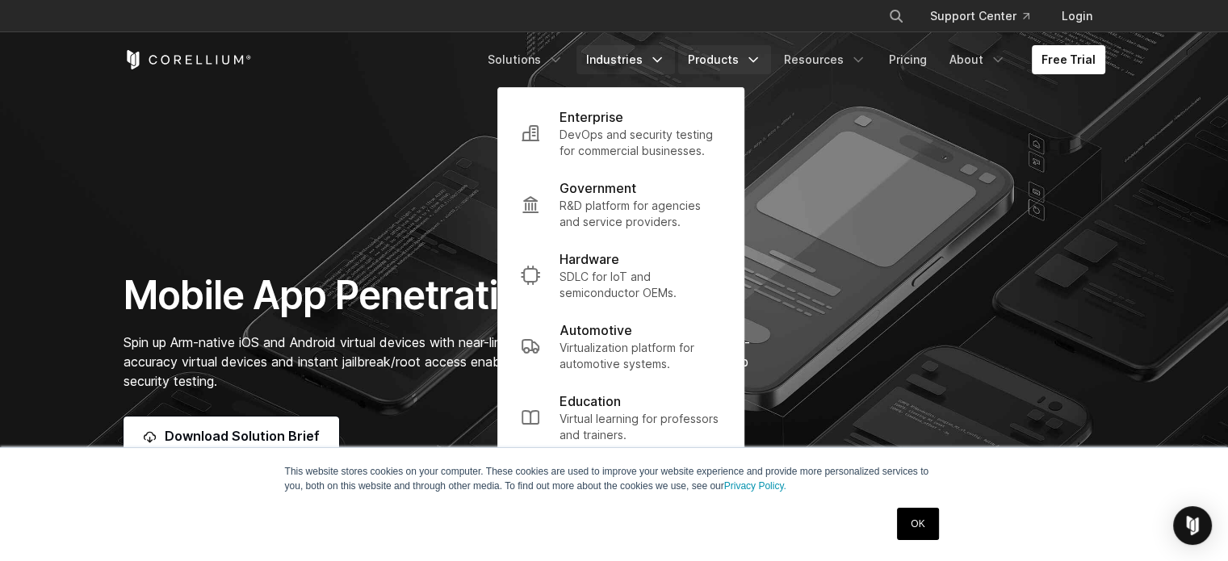 The image size is (1228, 561). Describe the element at coordinates (621, 204) in the screenshot. I see `a: Government R&D platform for agencies and service providers.` at that location.